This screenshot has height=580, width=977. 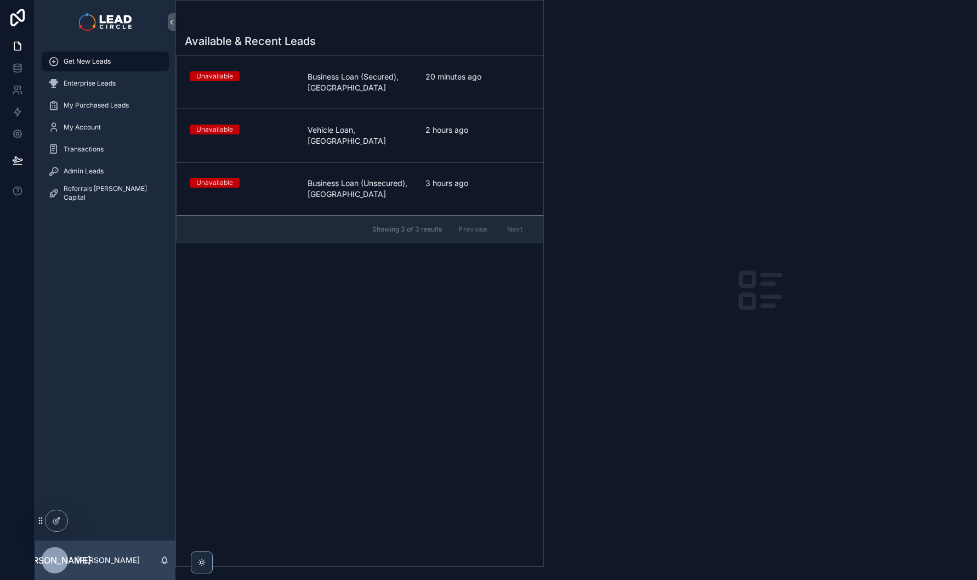 What do you see at coordinates (105, 105) in the screenshot?
I see `a: My Purchased Leads` at bounding box center [105, 105].